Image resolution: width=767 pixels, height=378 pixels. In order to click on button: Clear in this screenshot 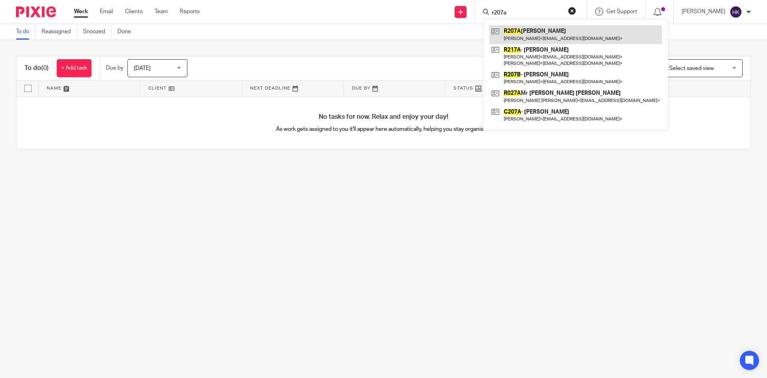, I will do `click(572, 11)`.